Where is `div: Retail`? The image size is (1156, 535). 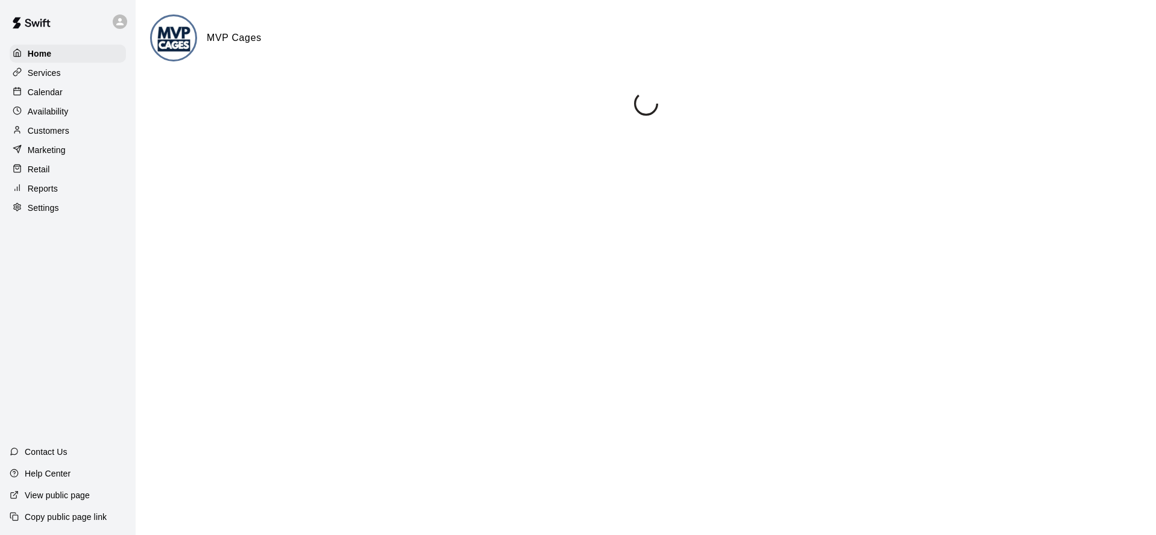 div: Retail is located at coordinates (67, 169).